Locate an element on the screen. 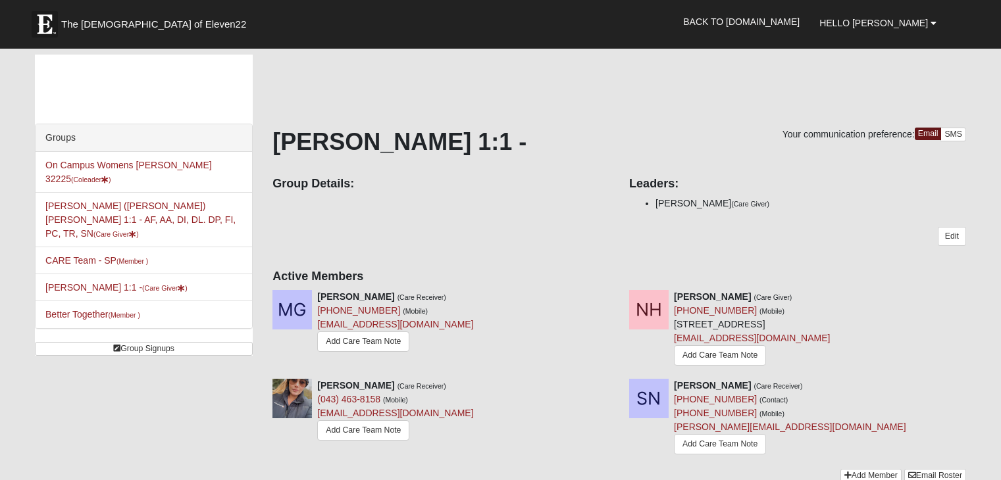 Image resolution: width=1001 pixels, height=480 pixels. img: Eleven22 logo is located at coordinates (45, 24).